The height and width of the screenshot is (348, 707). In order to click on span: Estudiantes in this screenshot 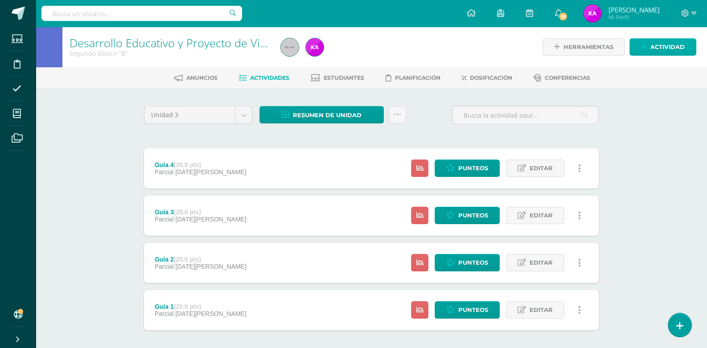, I will do `click(344, 78)`.